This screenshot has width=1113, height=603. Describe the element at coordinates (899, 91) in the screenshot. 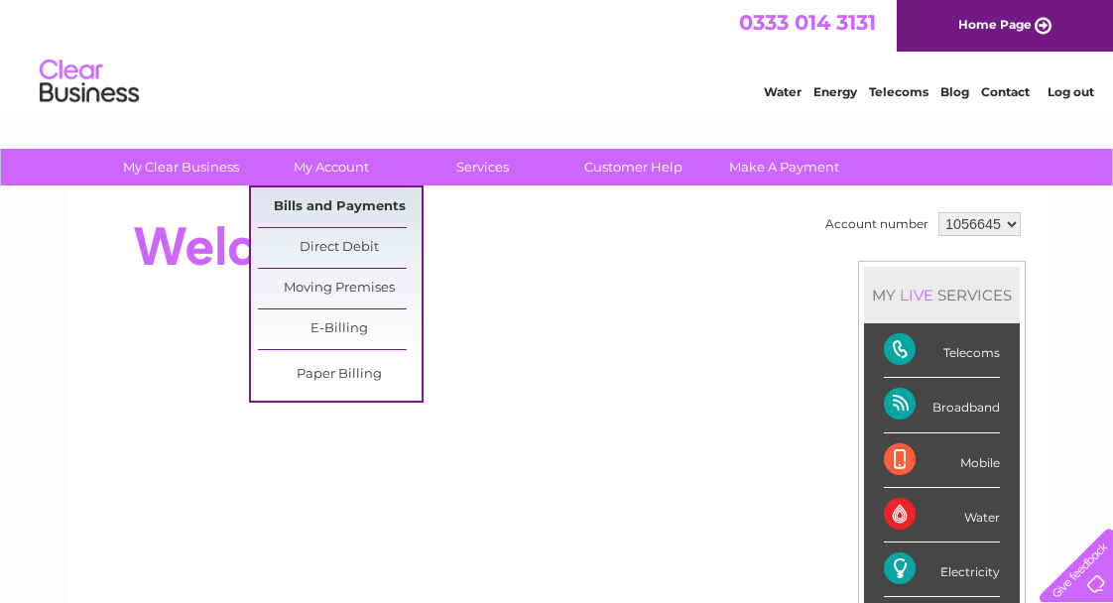

I see `a: Telecoms` at that location.